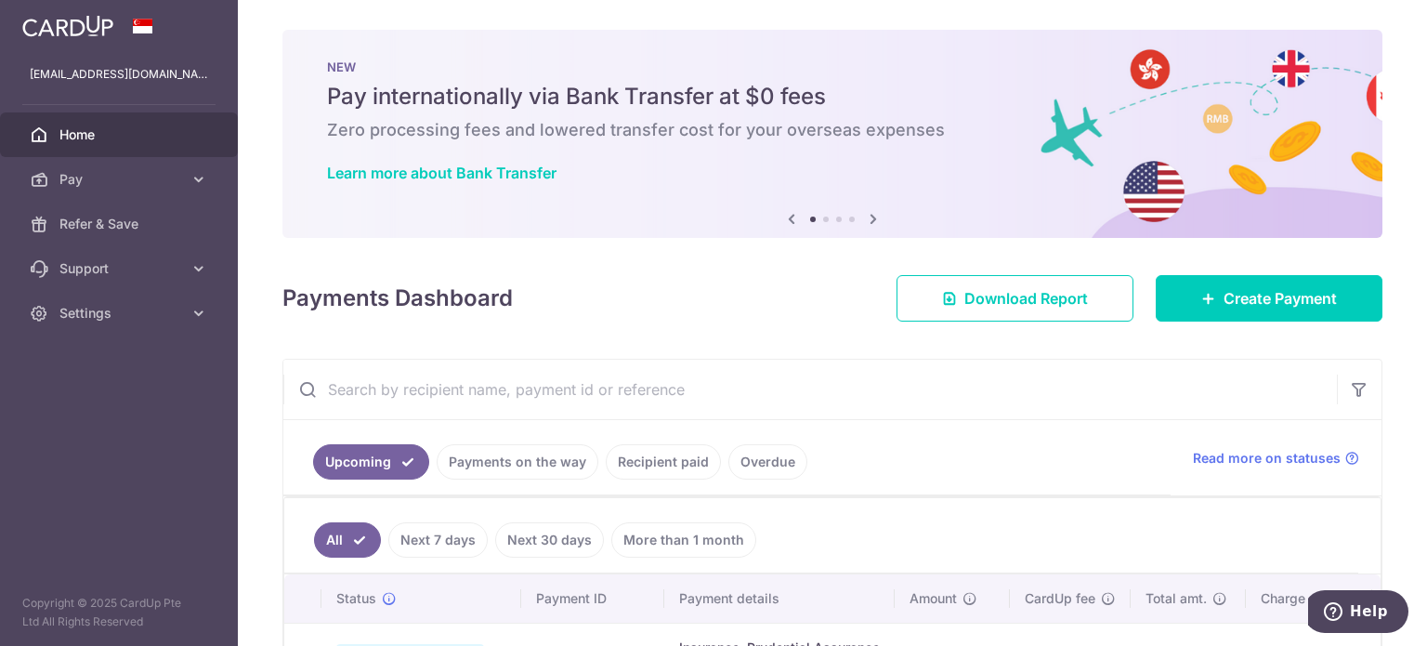 The image size is (1427, 646). I want to click on a: Recipient paid, so click(663, 462).